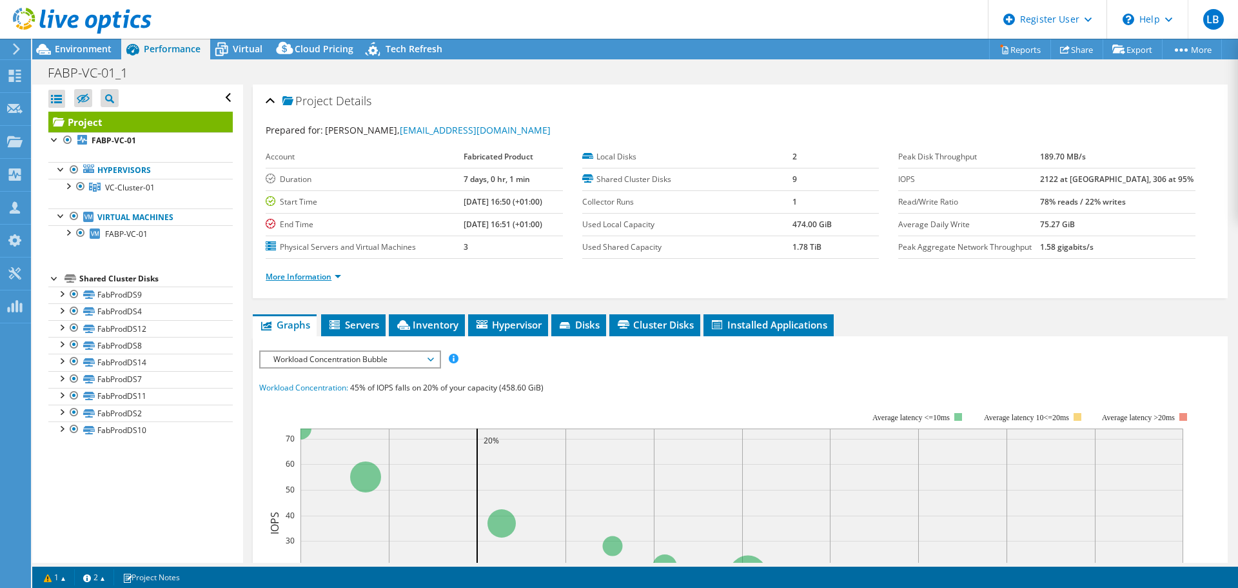 This screenshot has width=1238, height=588. I want to click on a: Share, so click(1077, 49).